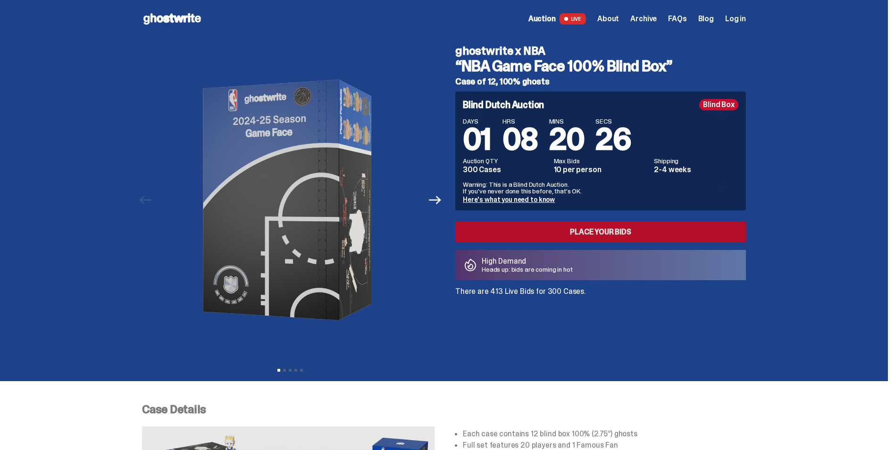 The height and width of the screenshot is (450, 895). What do you see at coordinates (527, 261) in the screenshot?
I see `p: High Demand` at bounding box center [527, 261].